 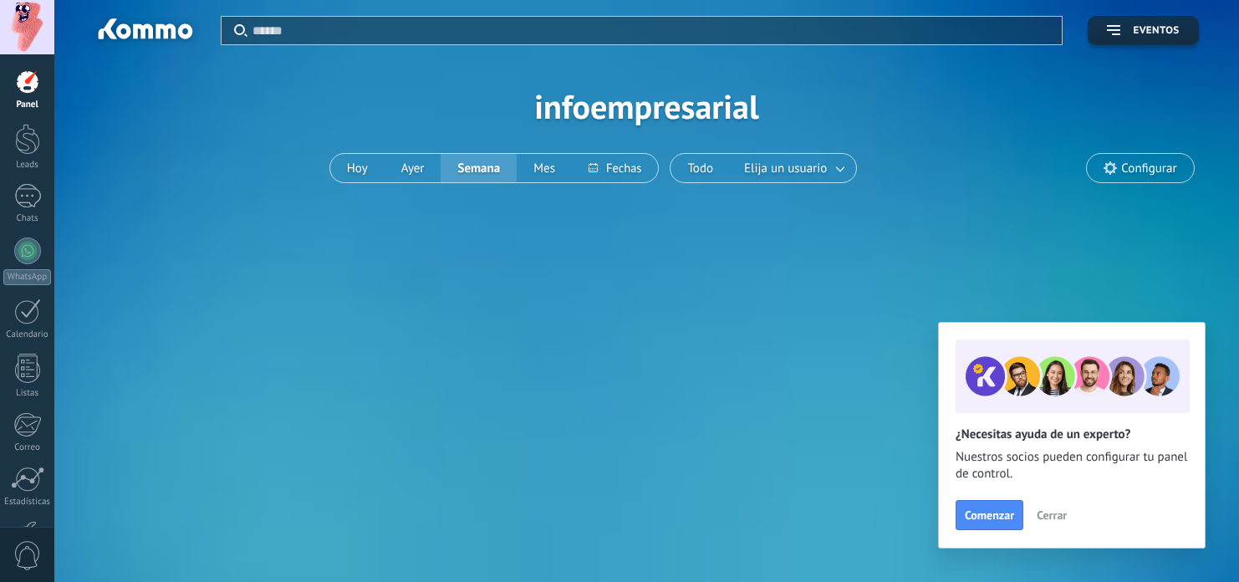 I want to click on span: Cerrar, so click(x=1052, y=515).